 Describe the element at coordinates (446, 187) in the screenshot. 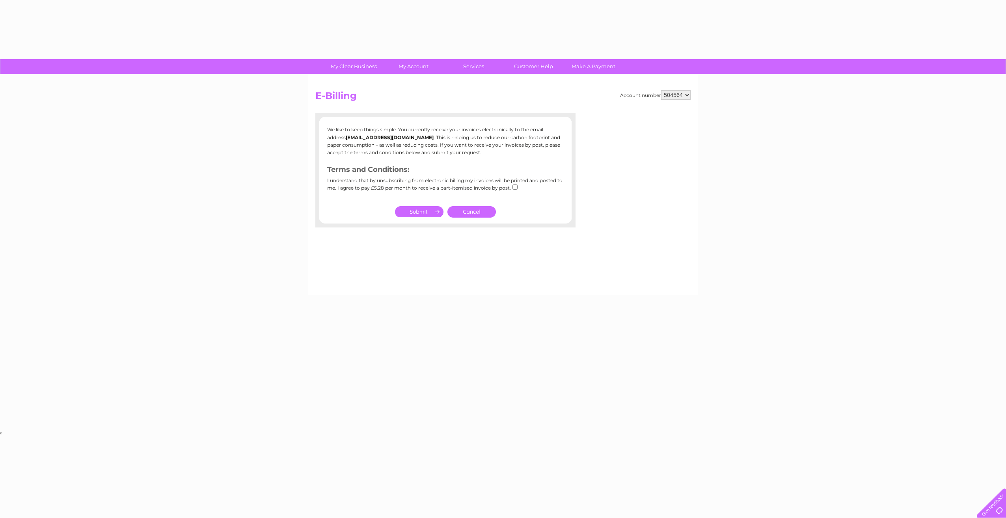

I see `div: I understand that by unsubscribing from electronic billing my invoices will be printed and posted...` at that location.